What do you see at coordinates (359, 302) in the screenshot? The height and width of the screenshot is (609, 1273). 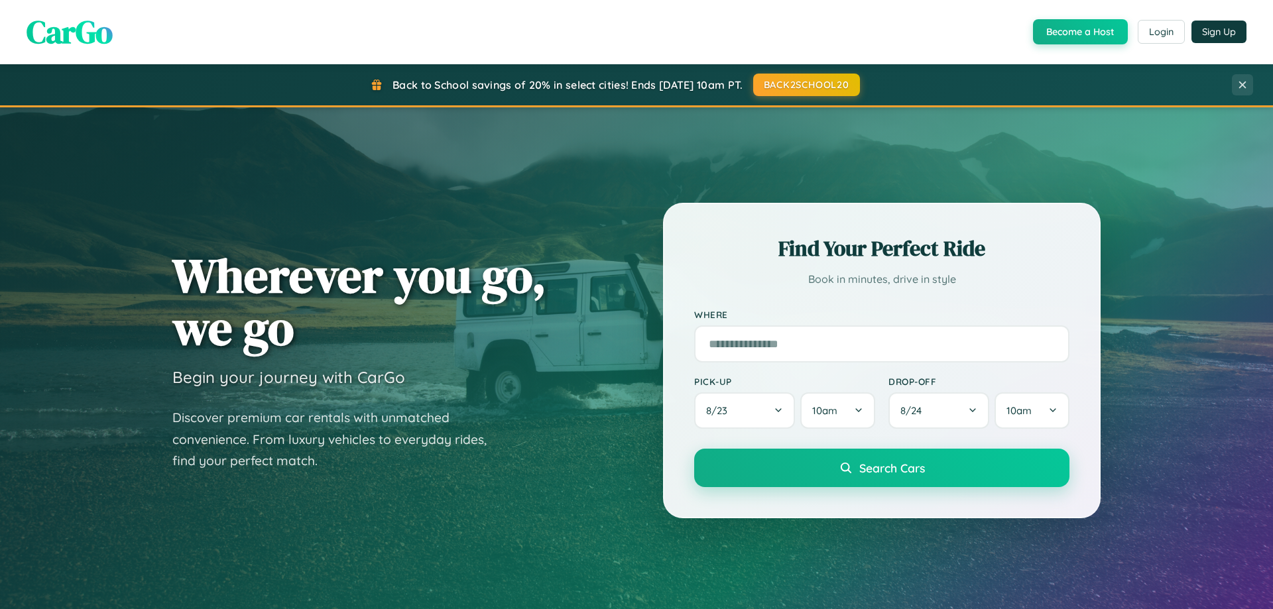 I see `h1: Wherever you go, we go` at bounding box center [359, 302].